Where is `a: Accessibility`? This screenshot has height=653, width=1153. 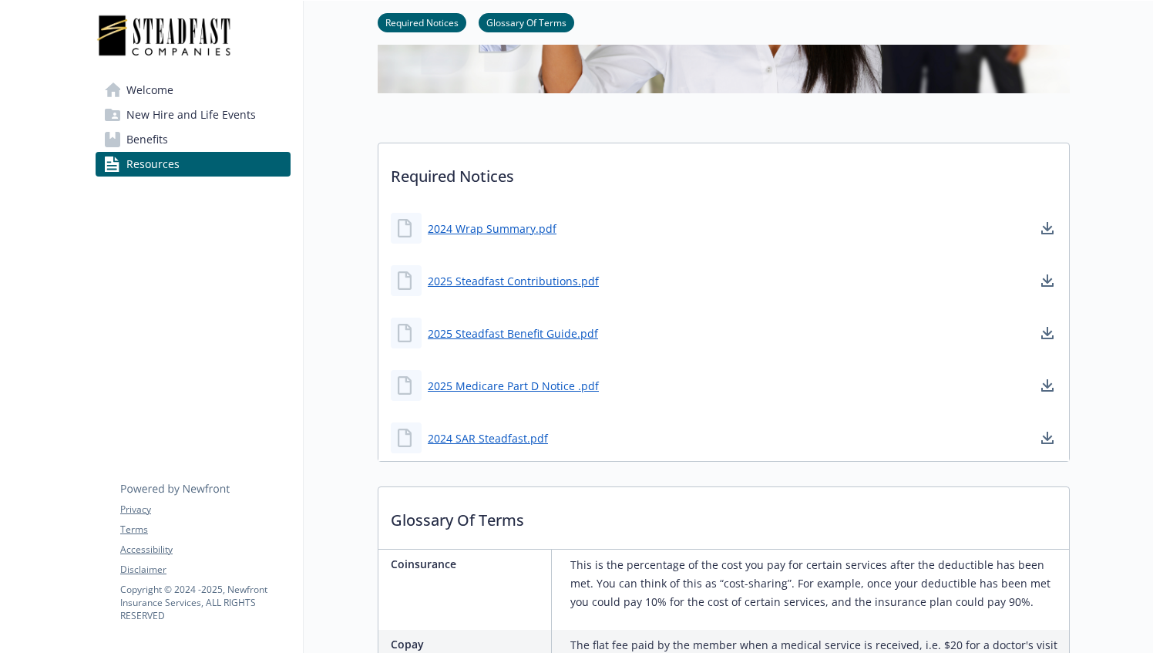 a: Accessibility is located at coordinates (205, 550).